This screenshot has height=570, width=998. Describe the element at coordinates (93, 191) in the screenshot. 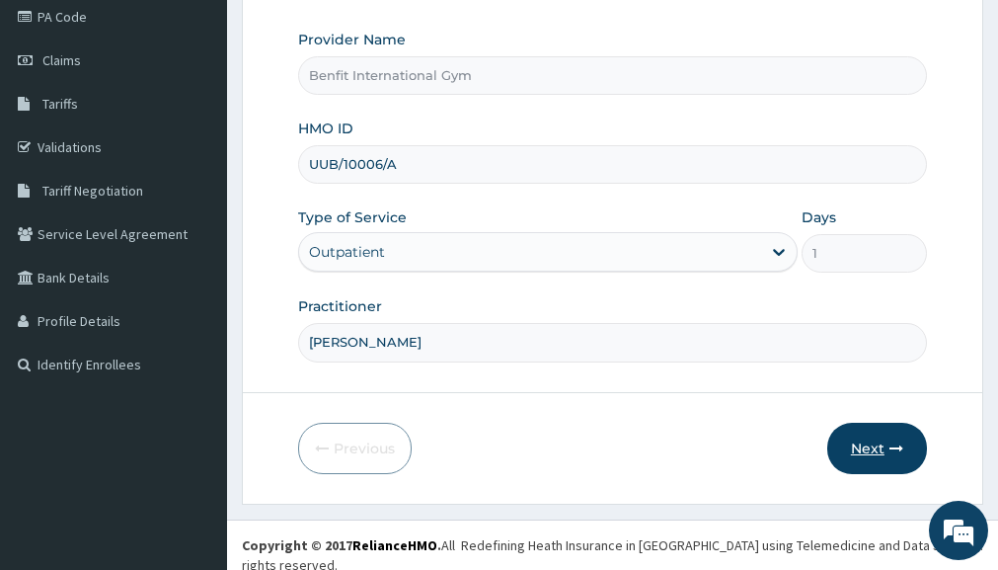

I see `span: Tariff Negotiation` at that location.